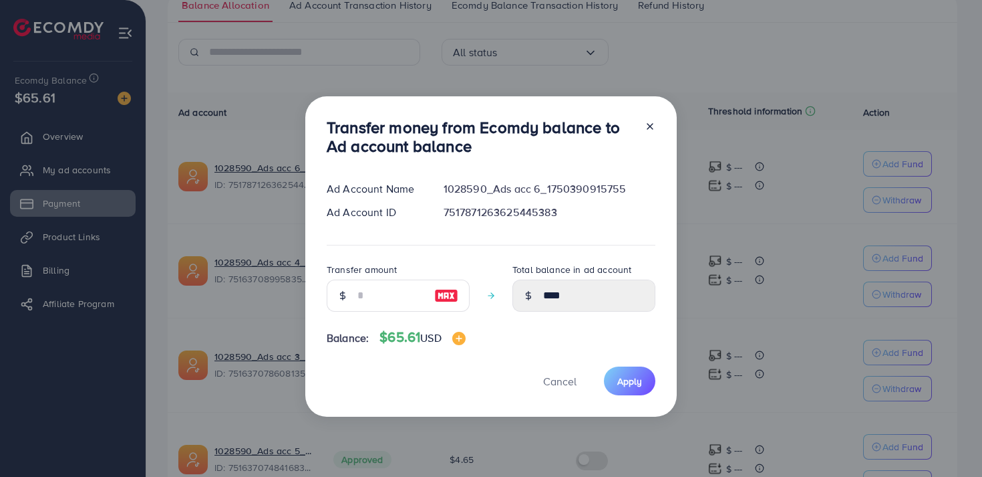 This screenshot has width=982, height=477. What do you see at coordinates (374, 188) in the screenshot?
I see `div: Ad Account Name` at bounding box center [374, 188].